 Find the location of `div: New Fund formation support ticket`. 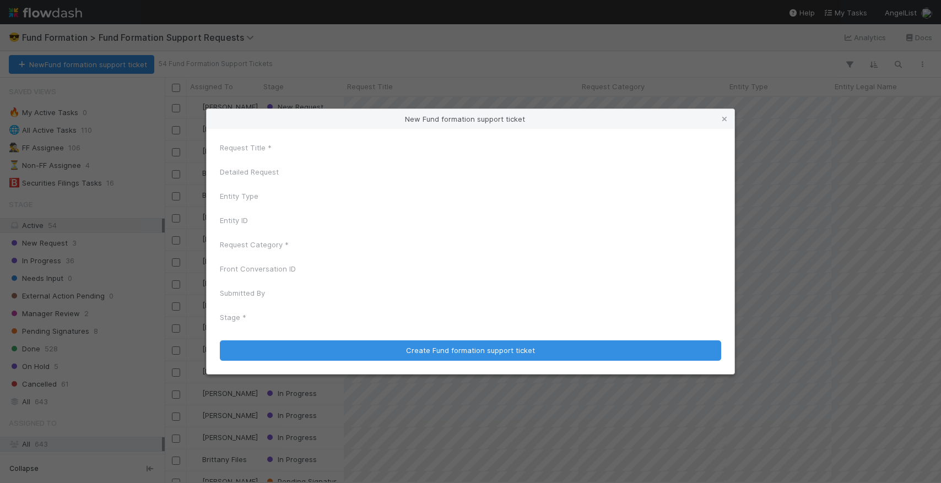

div: New Fund formation support ticket is located at coordinates (471, 119).